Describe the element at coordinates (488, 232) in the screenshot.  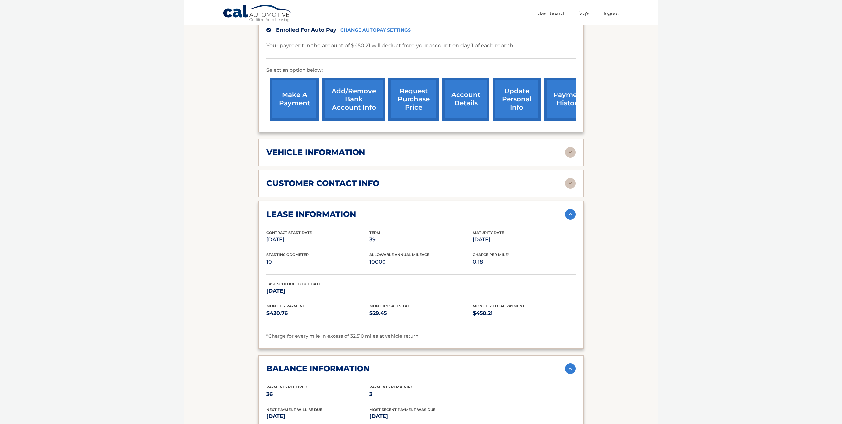
I see `span: Maturity Date` at that location.